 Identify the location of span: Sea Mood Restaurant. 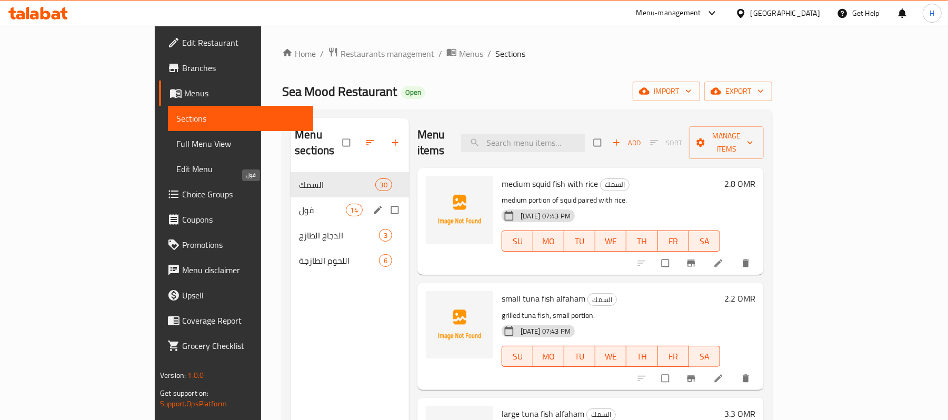
(340, 91).